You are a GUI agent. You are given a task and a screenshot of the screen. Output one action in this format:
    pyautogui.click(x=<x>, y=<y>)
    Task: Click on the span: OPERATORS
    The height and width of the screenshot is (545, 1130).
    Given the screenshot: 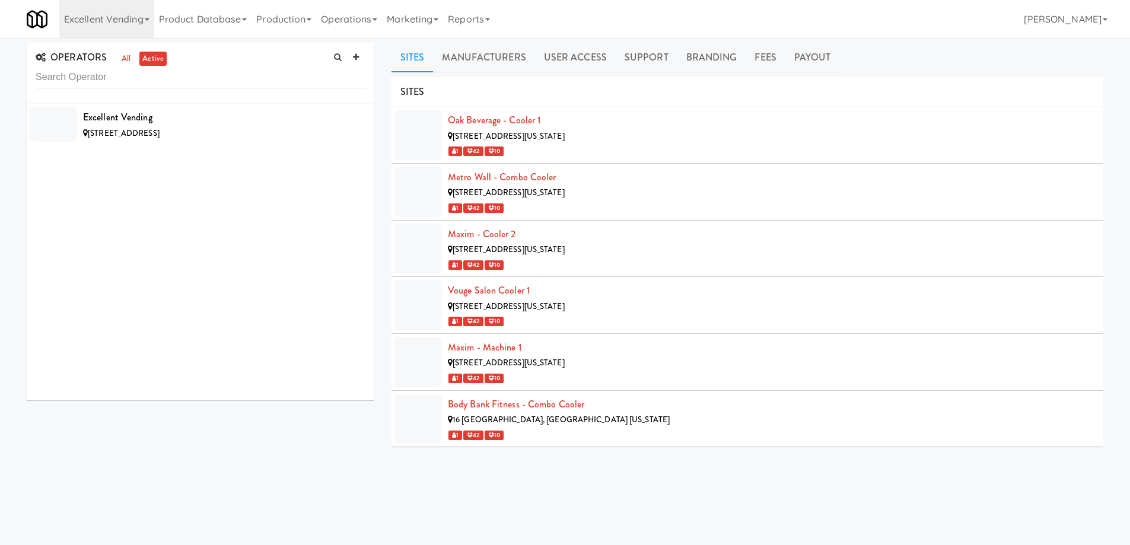 What is the action you would take?
    pyautogui.click(x=71, y=57)
    